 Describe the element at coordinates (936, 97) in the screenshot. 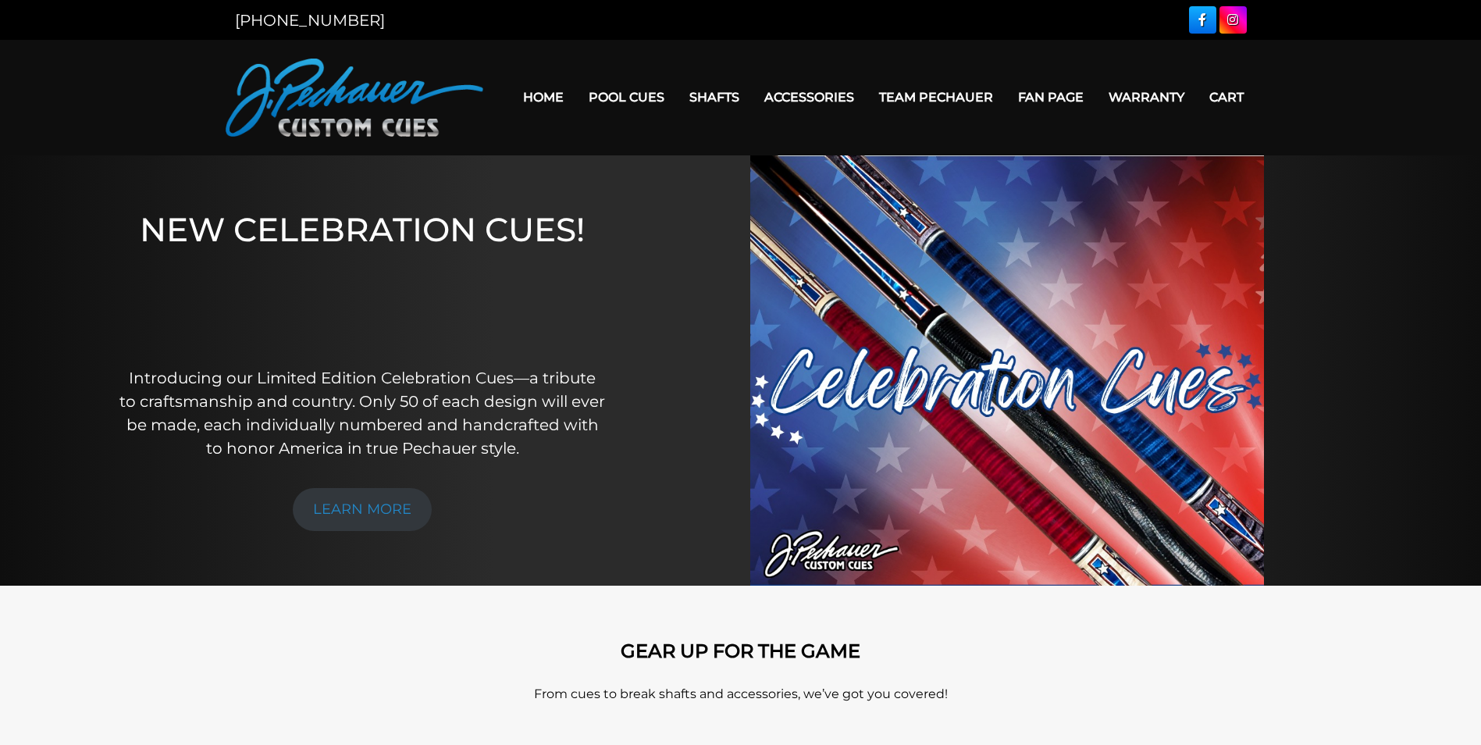

I see `a: Team Pechauer` at that location.